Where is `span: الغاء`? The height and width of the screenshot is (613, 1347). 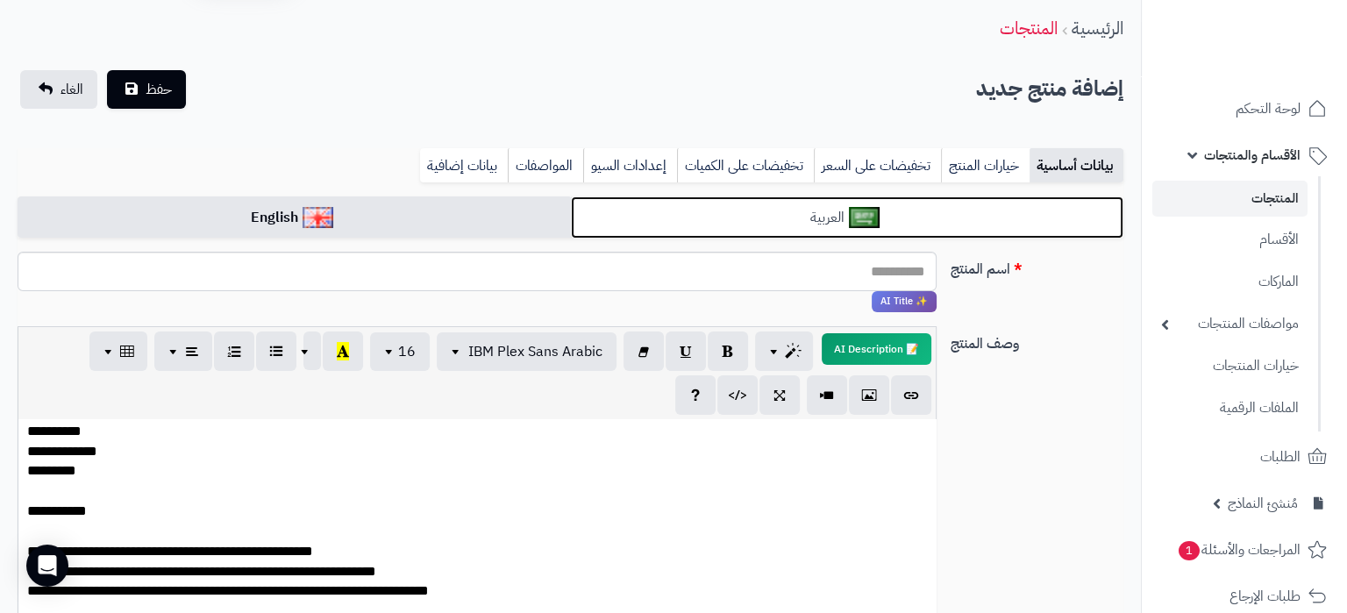
span: الغاء is located at coordinates (72, 89).